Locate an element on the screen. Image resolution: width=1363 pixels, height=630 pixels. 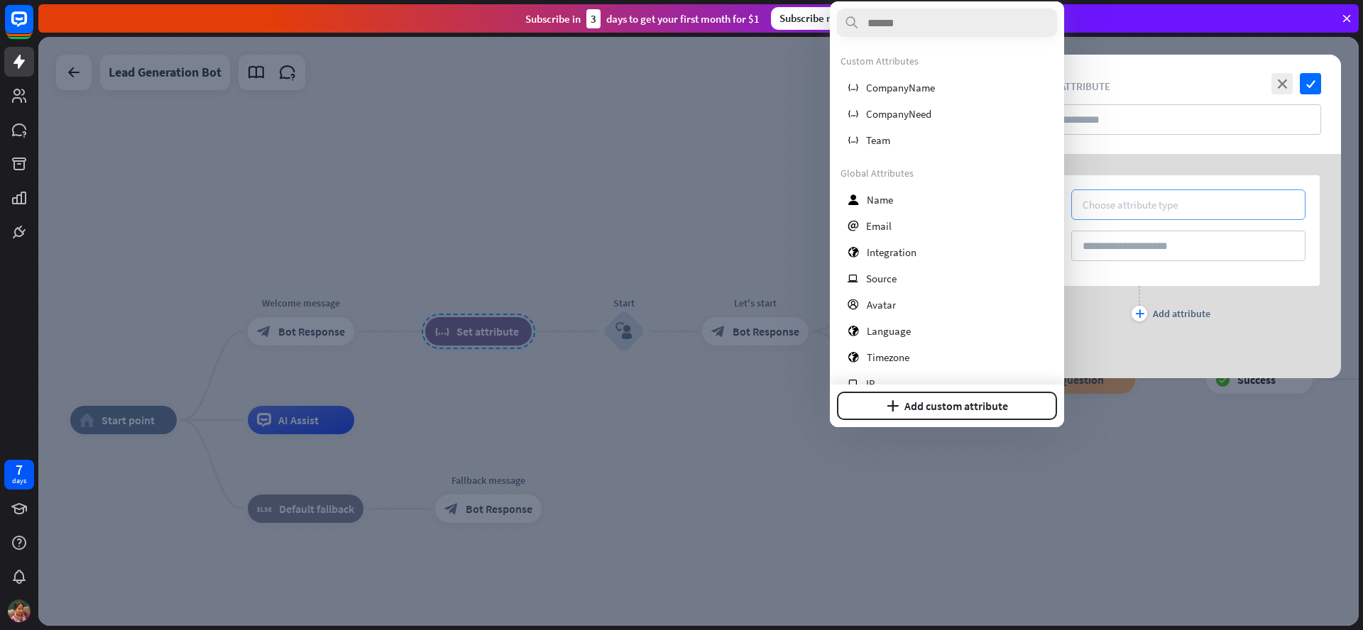
i: close is located at coordinates (1282, 84).